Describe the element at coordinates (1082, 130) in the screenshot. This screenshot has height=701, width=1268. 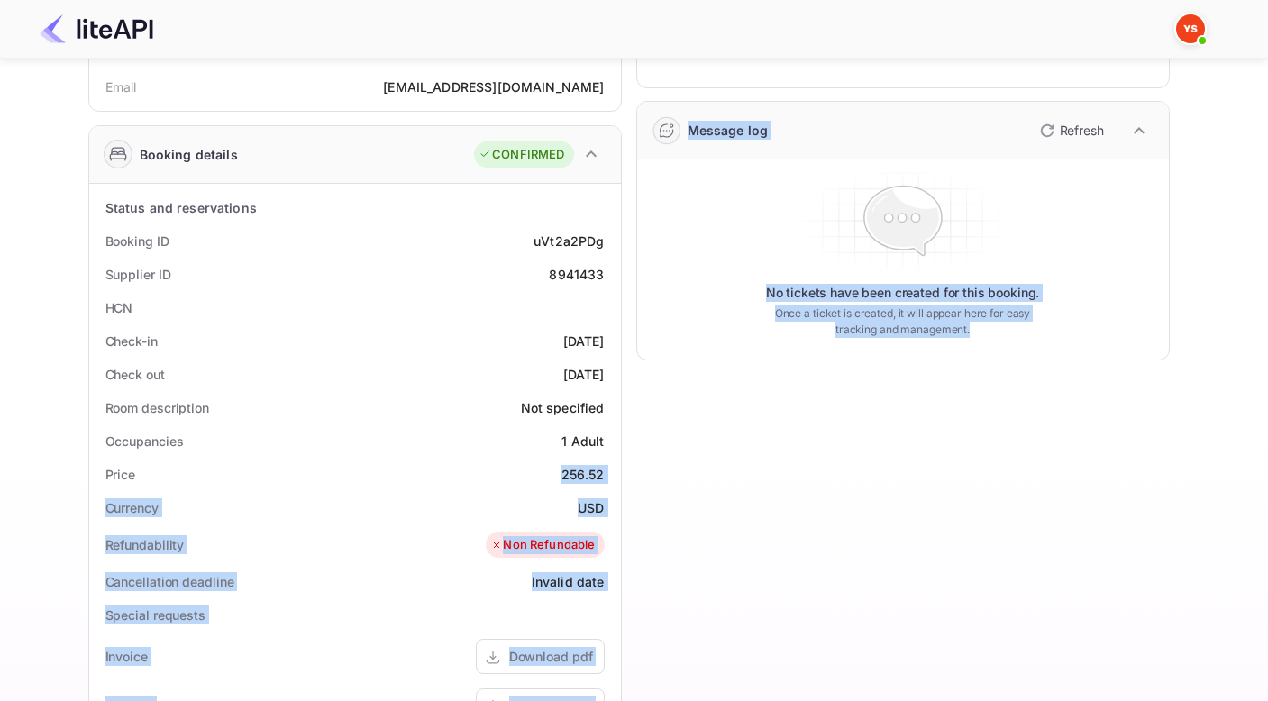
I see `p: Refresh` at that location.